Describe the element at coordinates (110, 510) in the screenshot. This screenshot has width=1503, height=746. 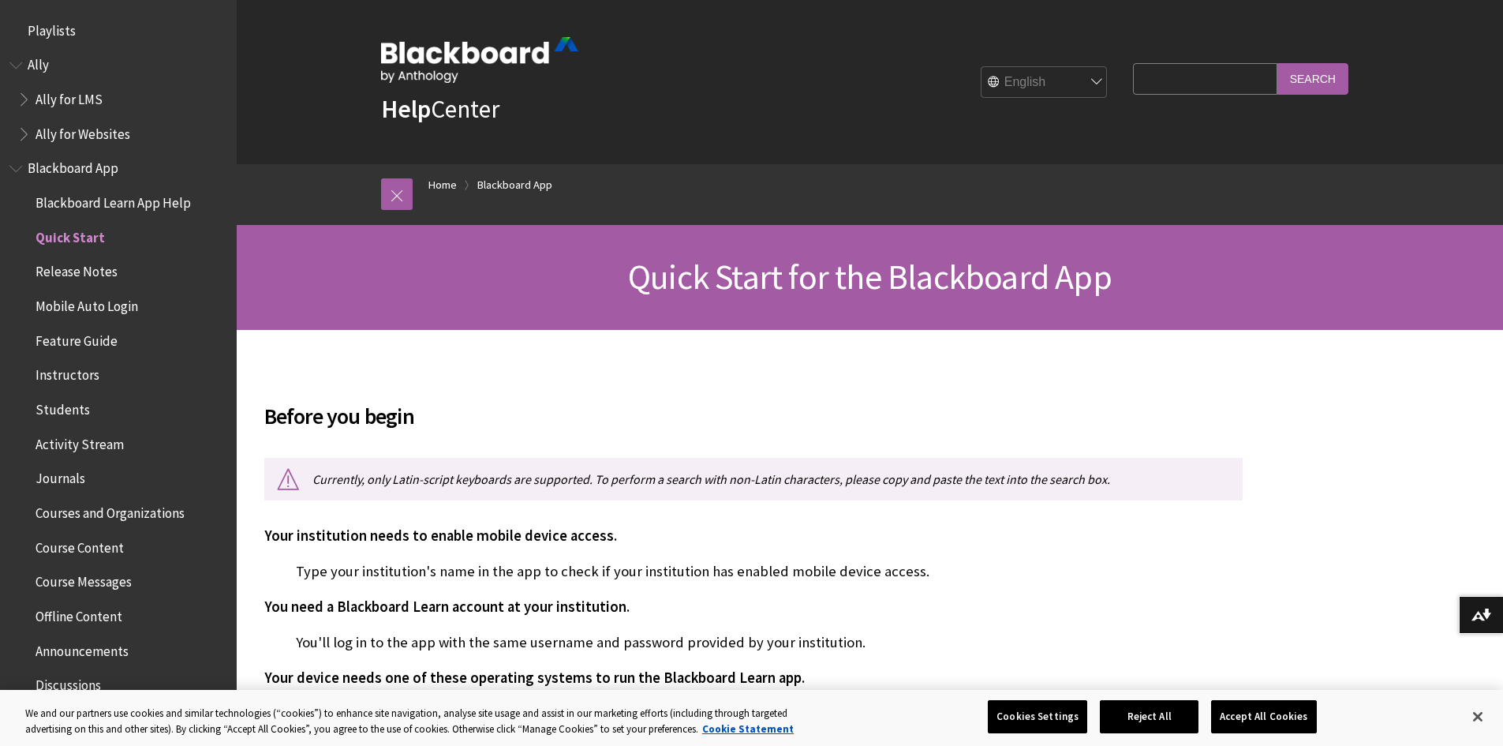
I see `span: Courses and Organizations` at that location.